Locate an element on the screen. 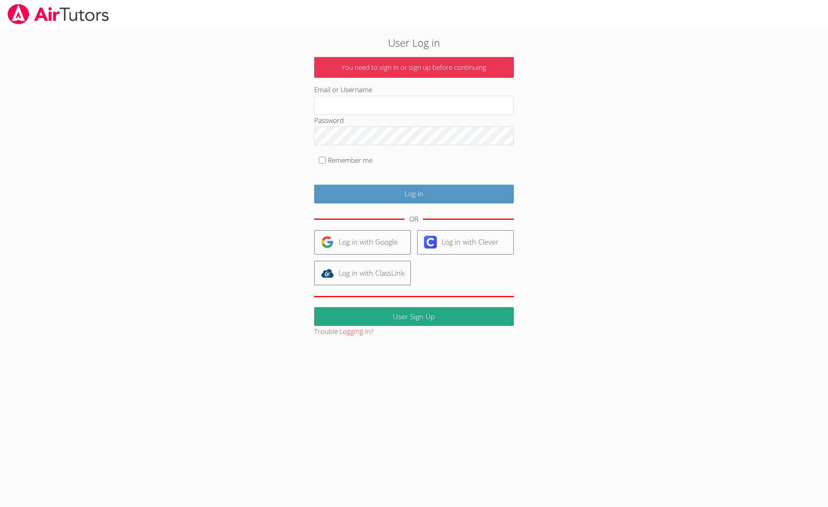 The image size is (828, 507). img: clever-logo-6eab21bc6e7a338710f1a6ff85c0baf02591cd810cc4098c63d3a4b26e2feb20.svg is located at coordinates (430, 242).